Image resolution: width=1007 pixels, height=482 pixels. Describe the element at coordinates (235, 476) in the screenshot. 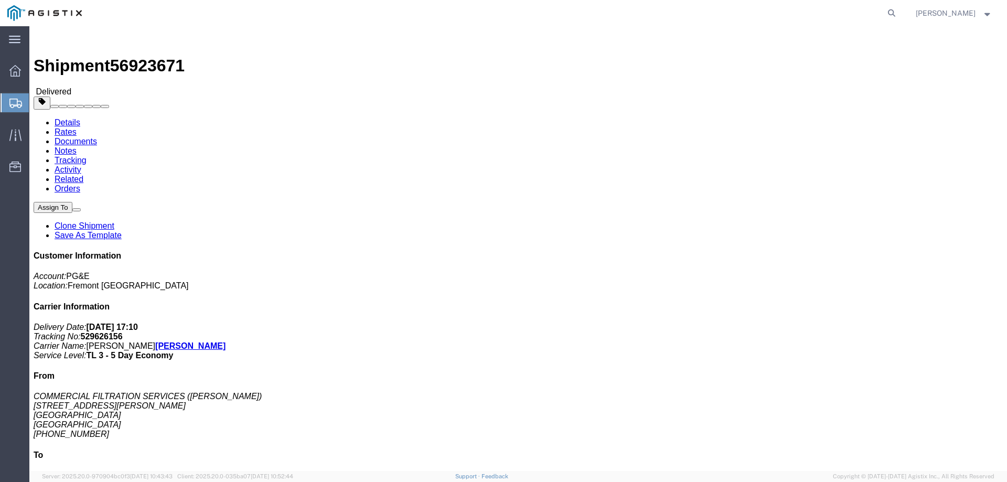

I see `span: Client: 2025.20.0-035ba07` at that location.